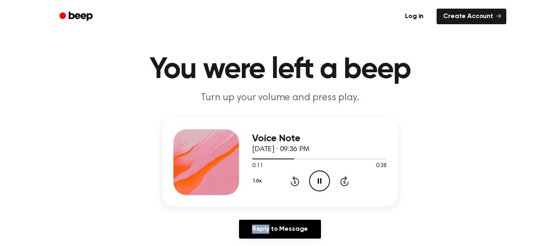  What do you see at coordinates (414, 16) in the screenshot?
I see `a: Log in` at bounding box center [414, 16].